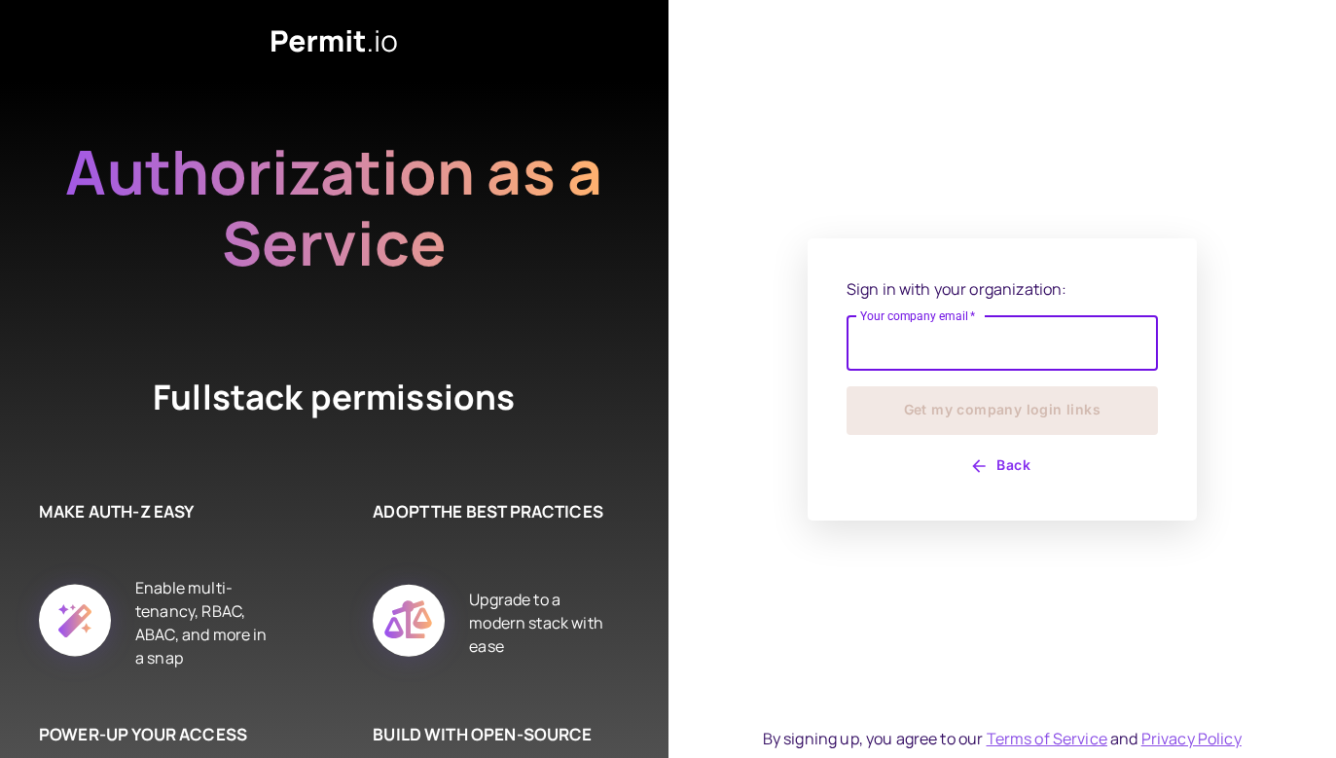 The height and width of the screenshot is (758, 1336). Describe the element at coordinates (539, 623) in the screenshot. I see `div: Upgrade to a modern stack with ease` at that location.